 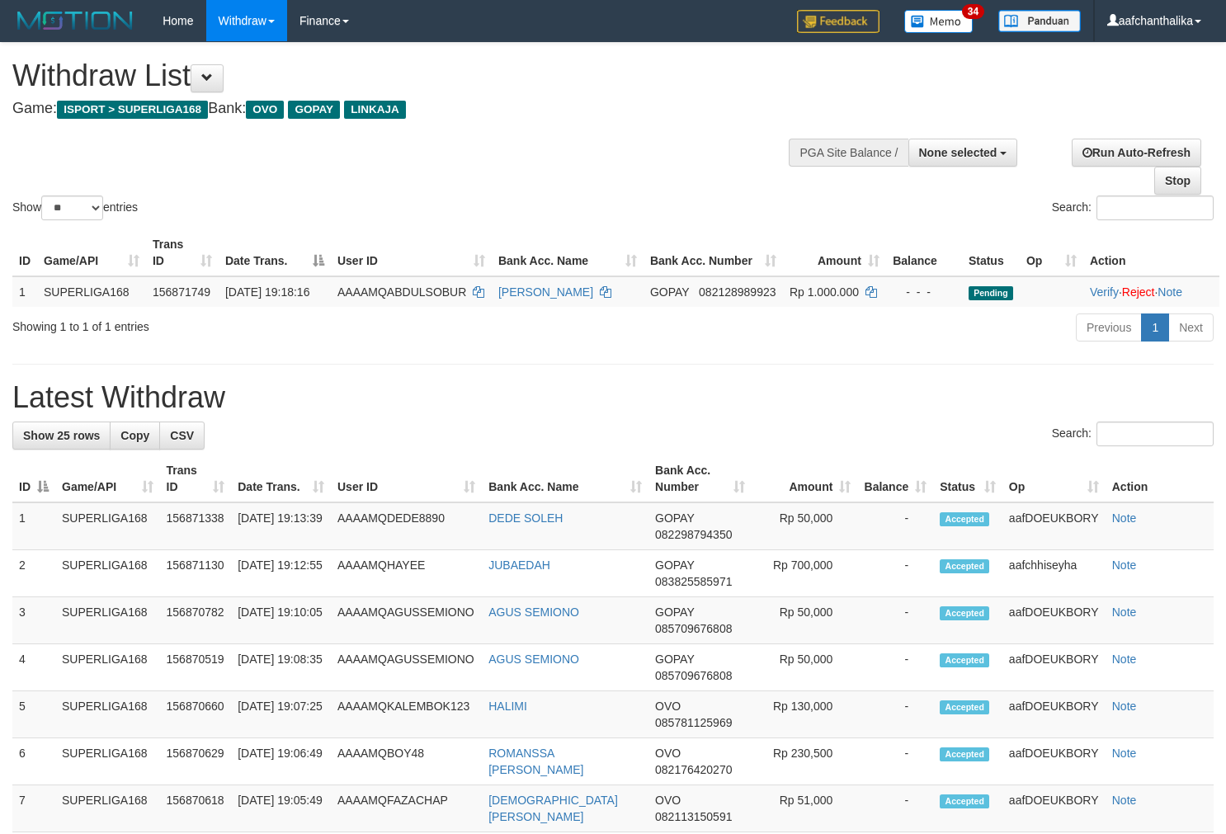 What do you see at coordinates (958, 153) in the screenshot?
I see `span: None selected` at bounding box center [958, 153].